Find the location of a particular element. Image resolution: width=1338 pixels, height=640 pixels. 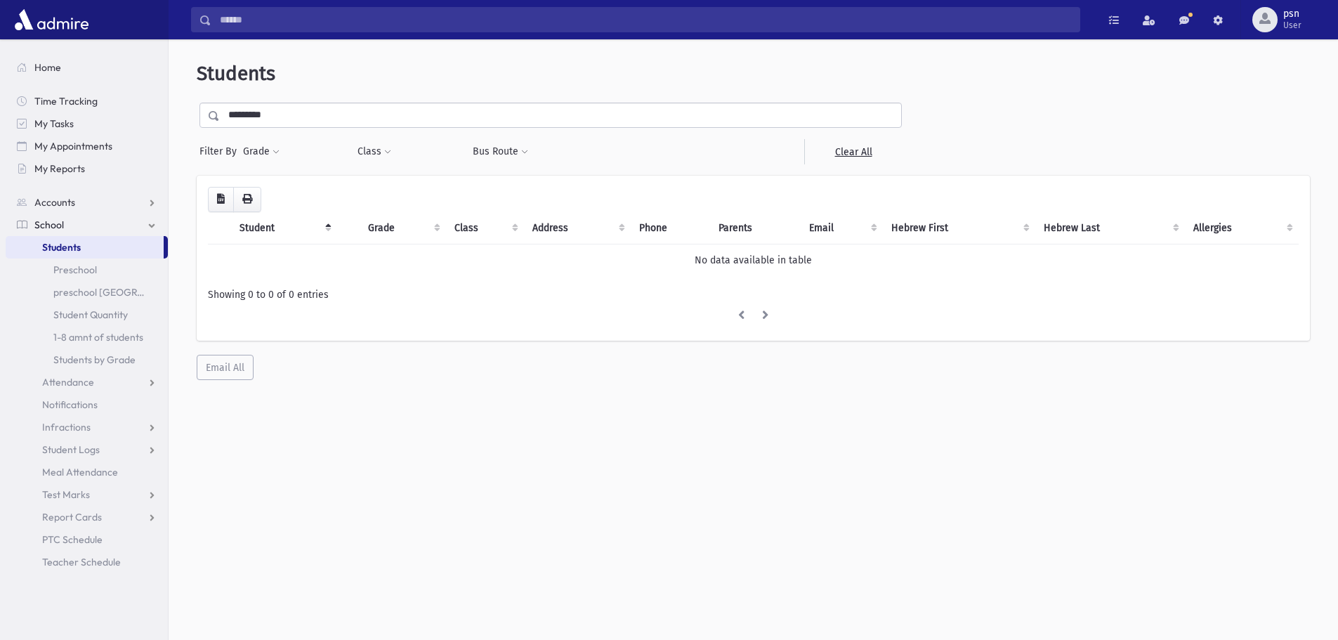

button: Email All is located at coordinates (225, 367).